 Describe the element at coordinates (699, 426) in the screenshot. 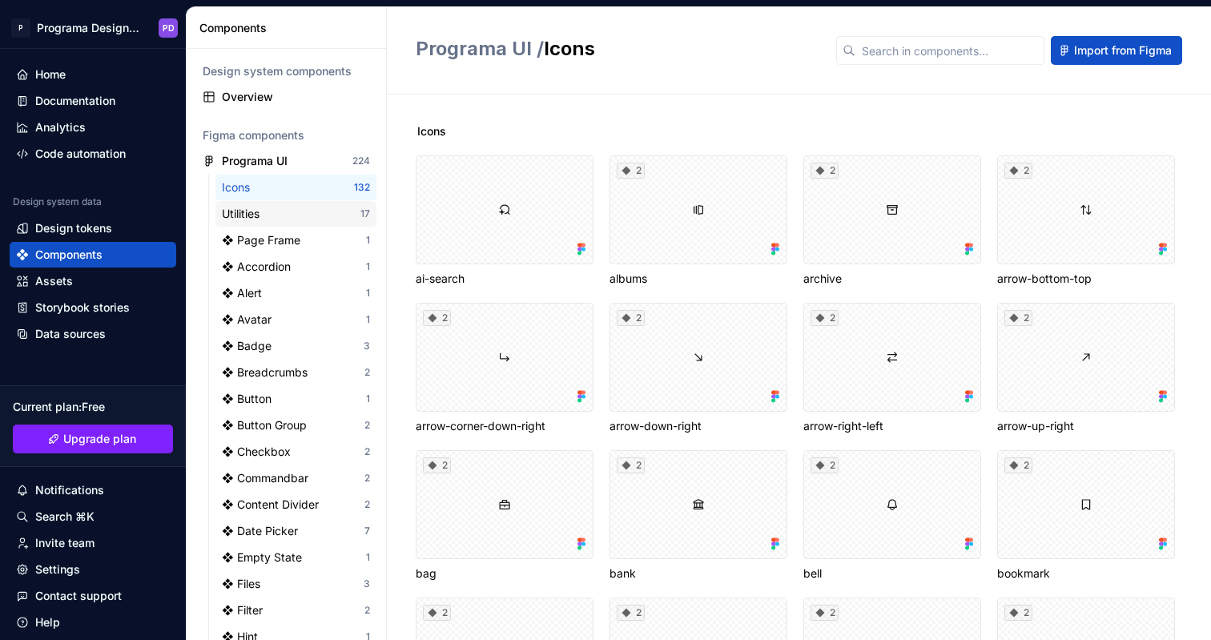

I see `div: arrow-down-right` at that location.